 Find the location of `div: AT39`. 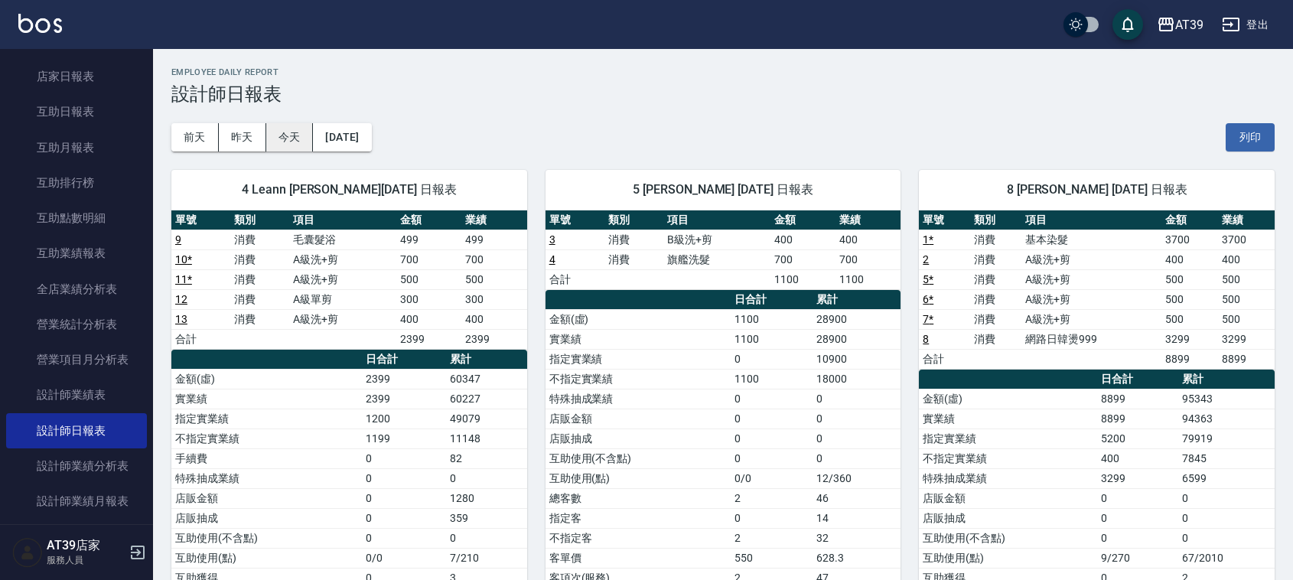

div: AT39 is located at coordinates (1189, 24).